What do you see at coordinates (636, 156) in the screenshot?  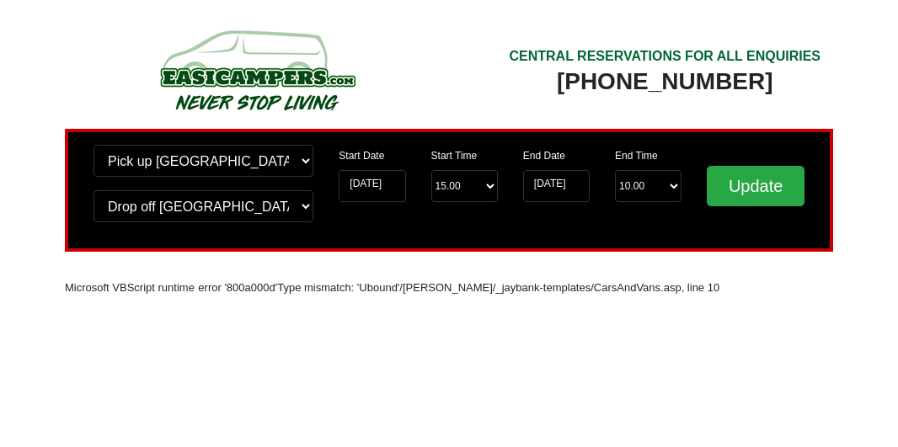 I see `label: End Time` at bounding box center [636, 156].